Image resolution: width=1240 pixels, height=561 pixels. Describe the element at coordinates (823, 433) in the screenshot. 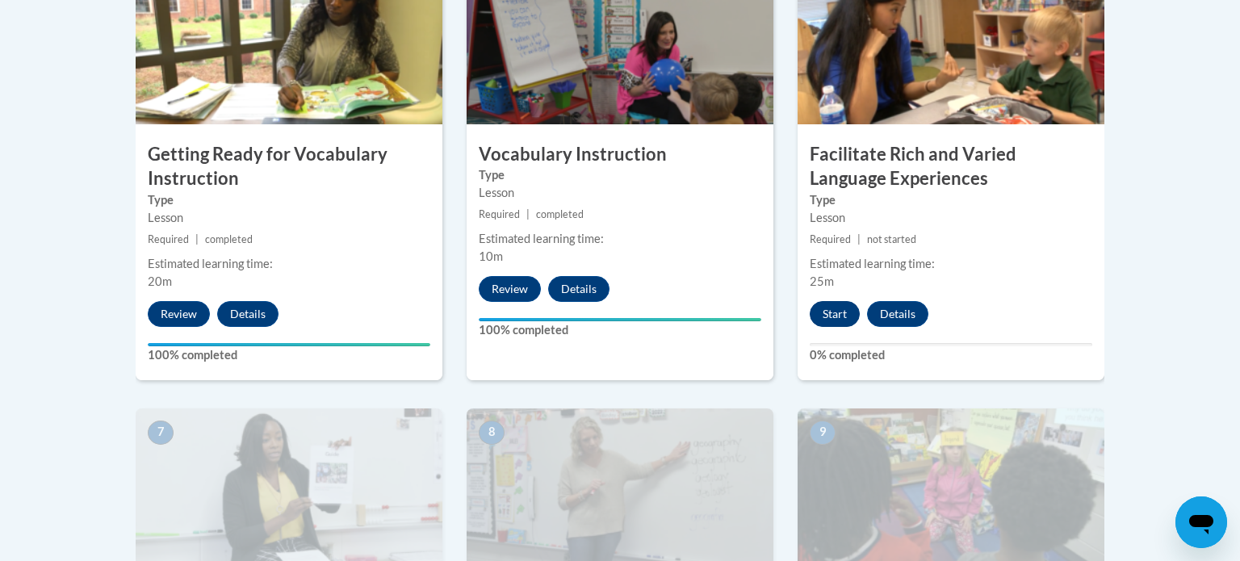

I see `span: 9` at that location.